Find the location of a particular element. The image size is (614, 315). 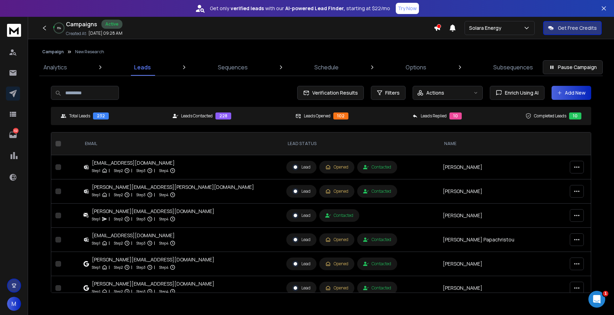

p: Options is located at coordinates (416, 67).